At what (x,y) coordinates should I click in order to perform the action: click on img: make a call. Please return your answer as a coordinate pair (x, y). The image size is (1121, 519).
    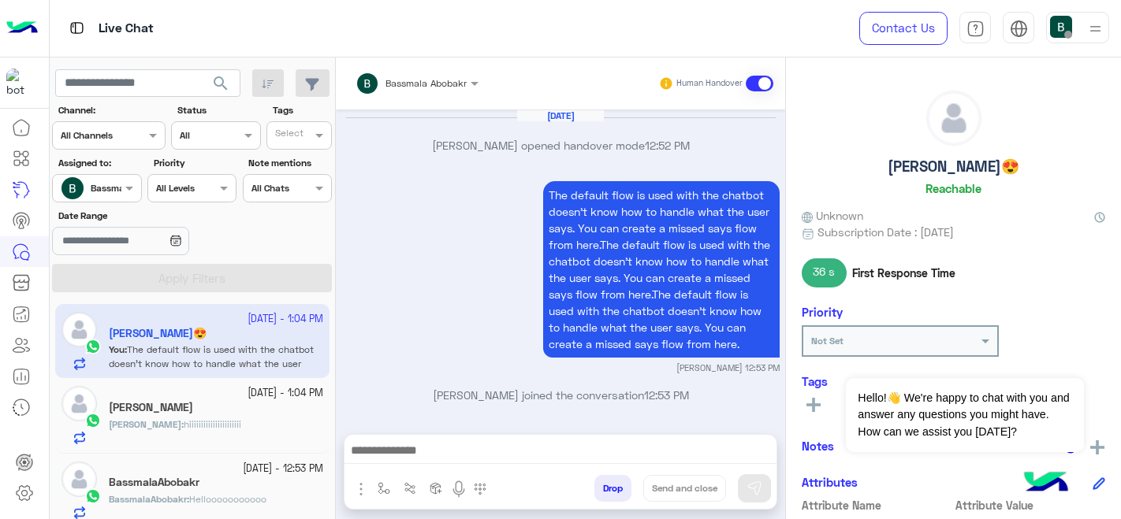
    Looking at the image, I should click on (480, 489).